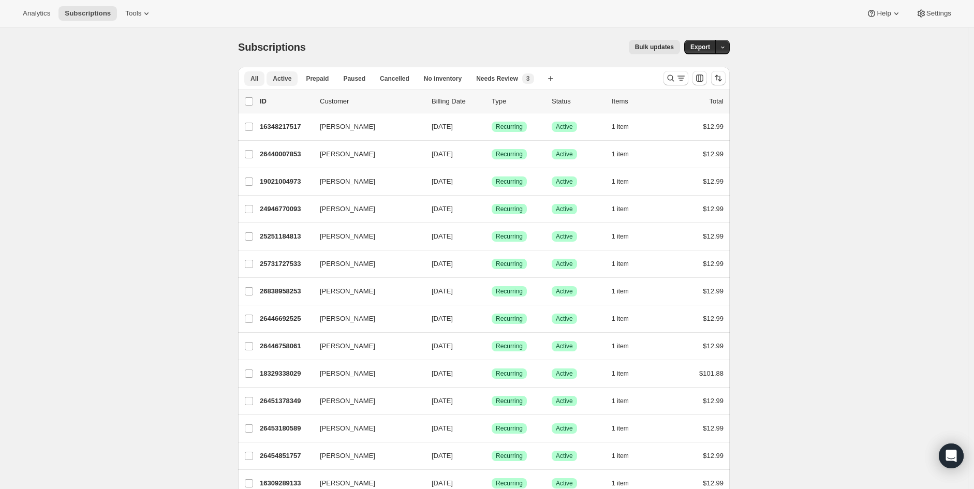 Image resolution: width=974 pixels, height=489 pixels. What do you see at coordinates (286, 237) in the screenshot?
I see `p: 25251184813` at bounding box center [286, 237].